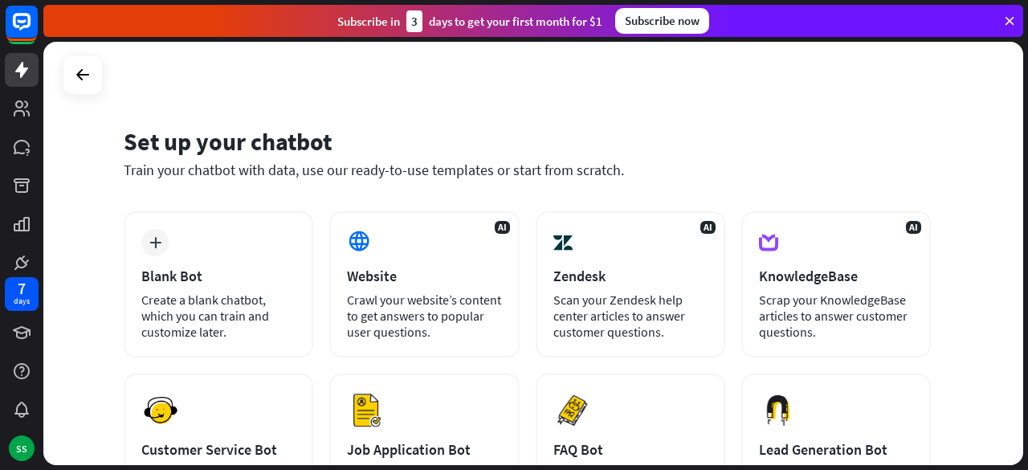 Image resolution: width=1028 pixels, height=470 pixels. Describe the element at coordinates (424, 316) in the screenshot. I see `div: Crawl your website’s content to get answers to popular user questions.` at that location.